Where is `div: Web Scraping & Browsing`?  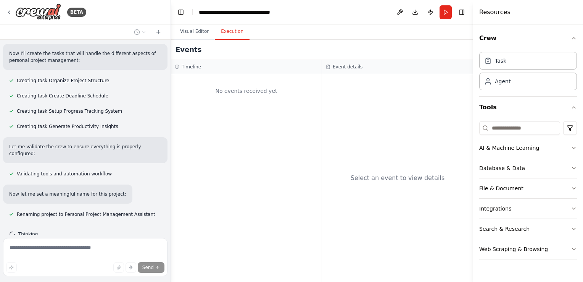 div: Web Scraping & Browsing is located at coordinates (514, 249).